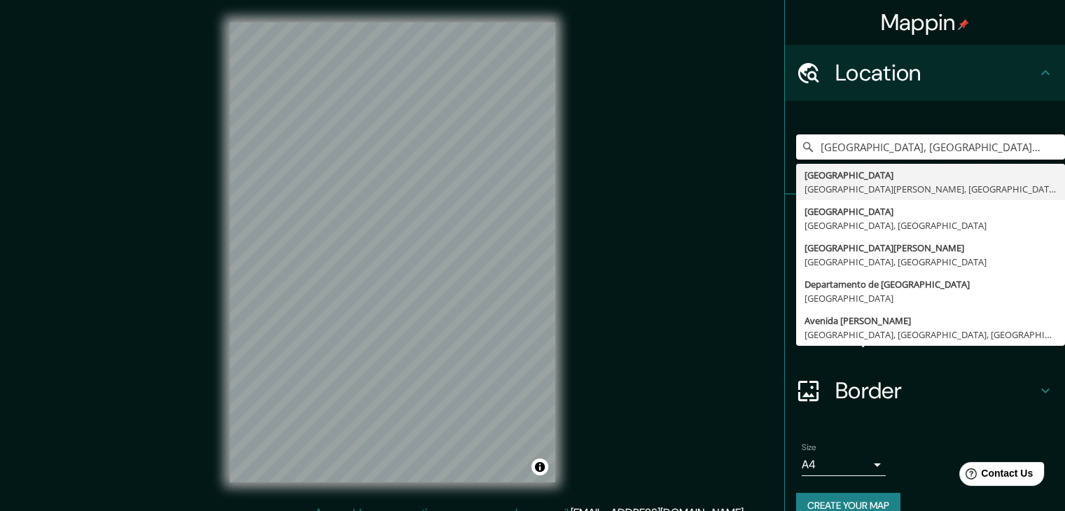 This screenshot has height=511, width=1065. I want to click on div: Pins, so click(925, 223).